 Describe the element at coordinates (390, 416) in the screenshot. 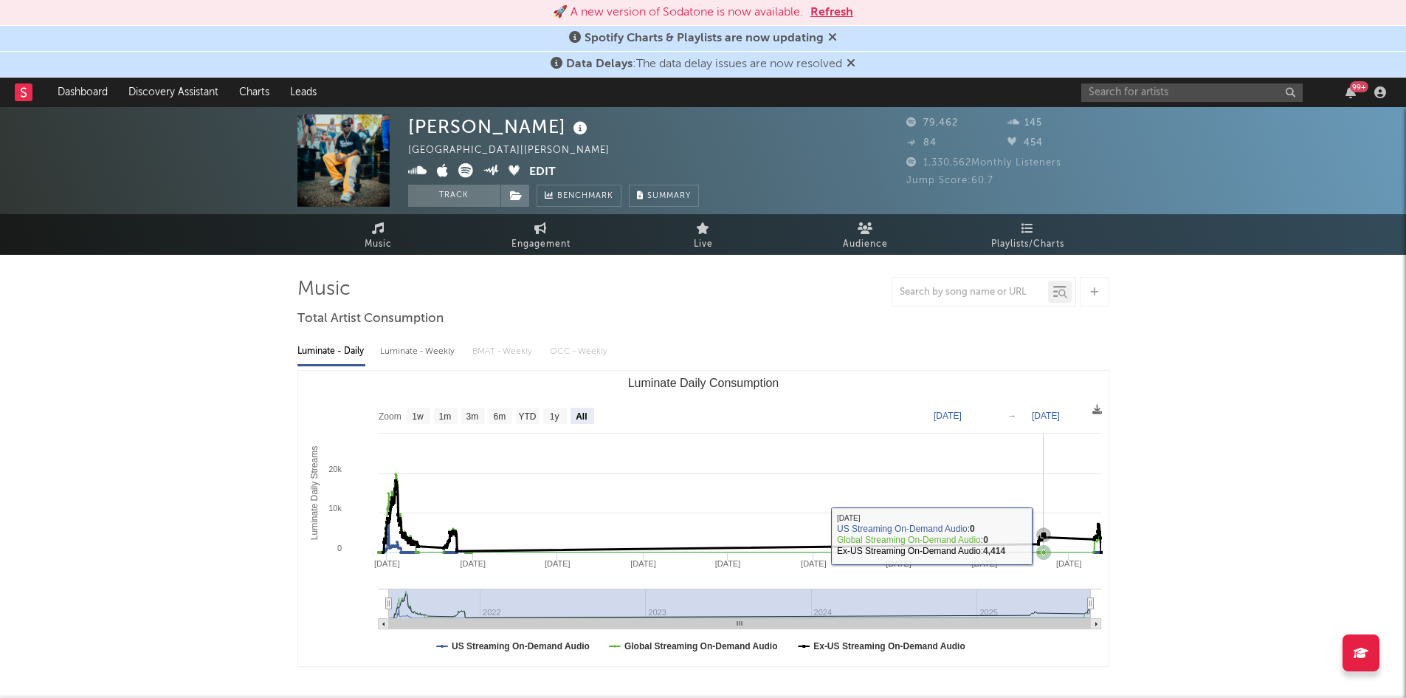

I see `text: Zoom` at that location.